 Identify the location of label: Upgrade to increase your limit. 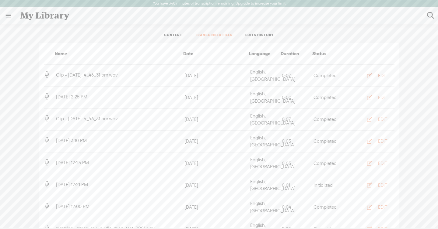
(261, 4).